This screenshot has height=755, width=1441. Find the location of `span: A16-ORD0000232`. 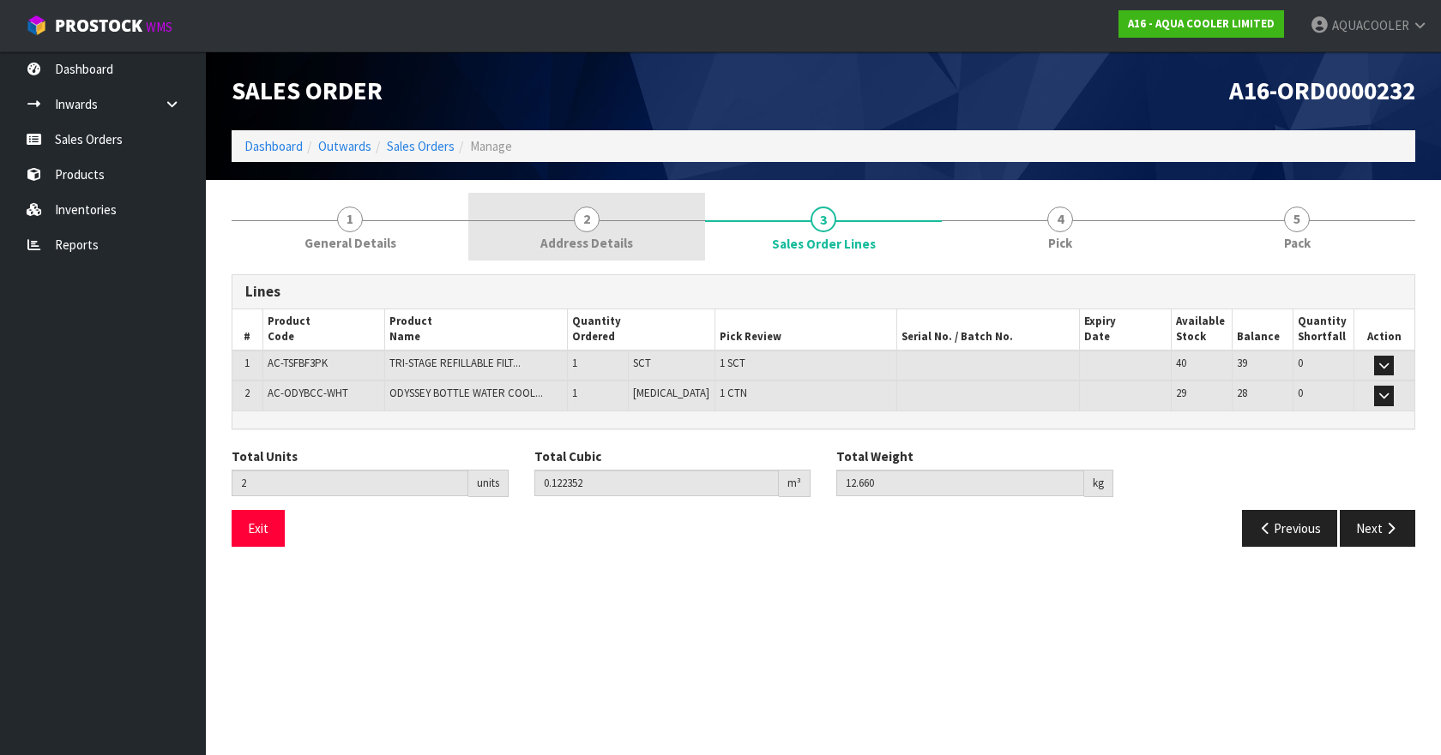

span: A16-ORD0000232 is located at coordinates (1321, 90).